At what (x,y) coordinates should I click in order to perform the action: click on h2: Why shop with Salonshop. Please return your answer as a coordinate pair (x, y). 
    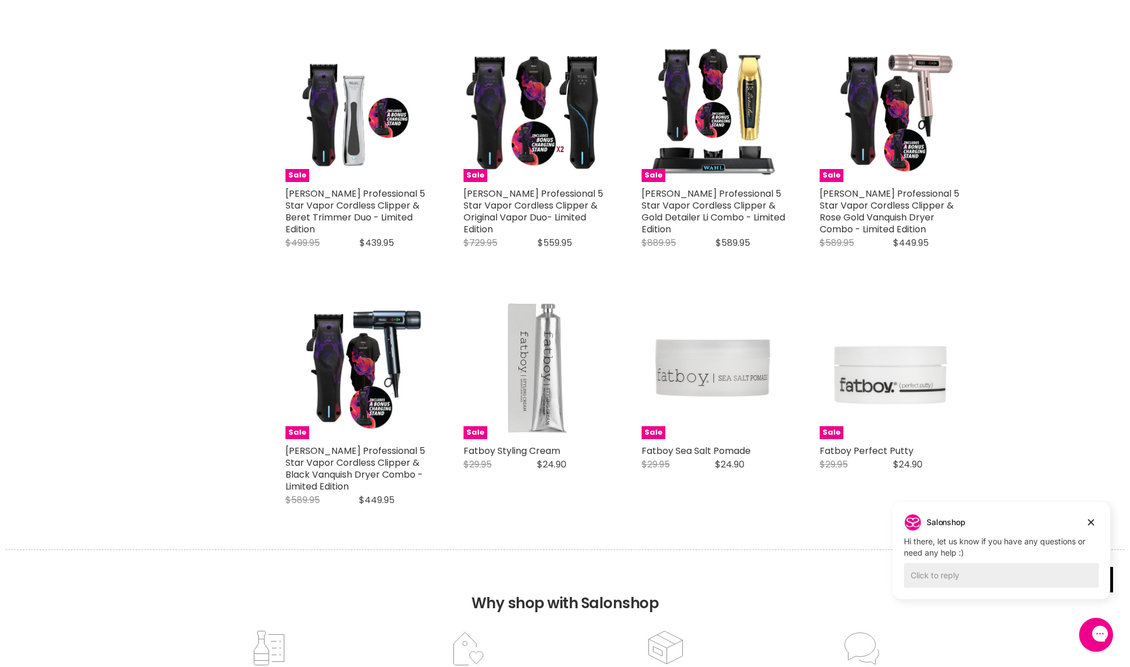
    Looking at the image, I should click on (565, 589).